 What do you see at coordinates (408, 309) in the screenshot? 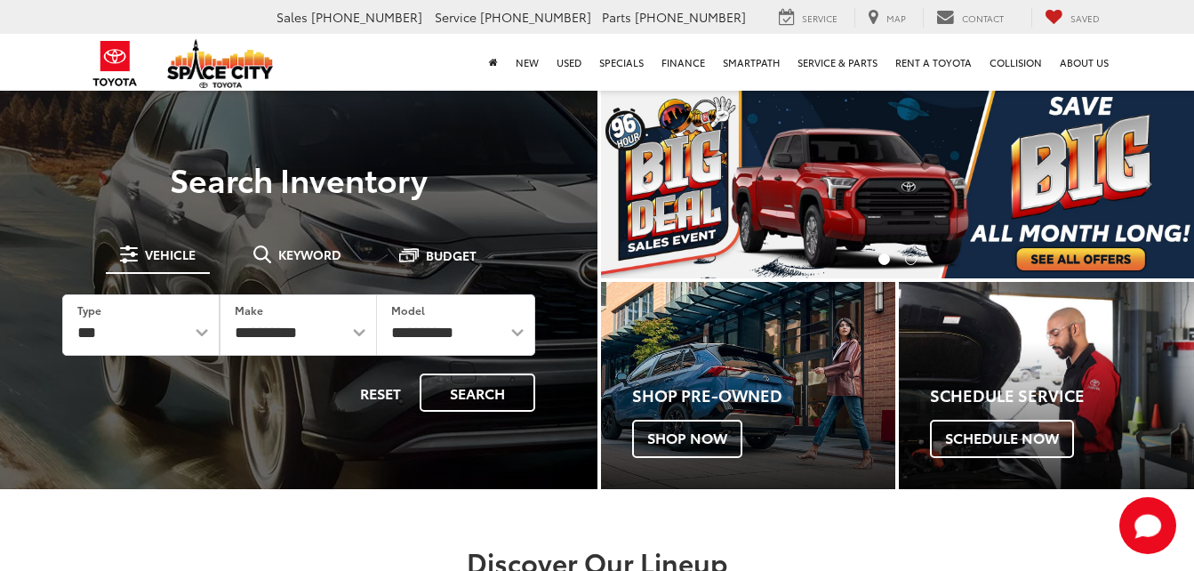
I see `label: Model` at bounding box center [408, 309].